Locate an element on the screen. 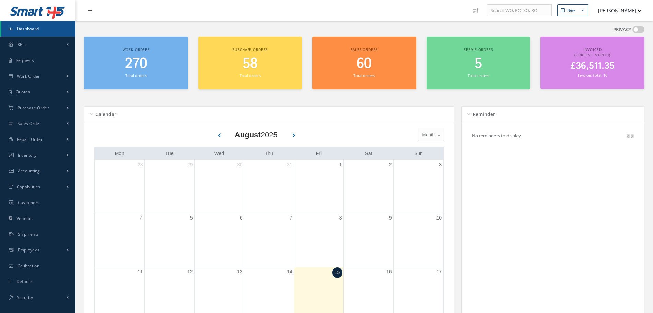 This screenshot has width=653, height=313. h5: Reminder is located at coordinates (483, 113).